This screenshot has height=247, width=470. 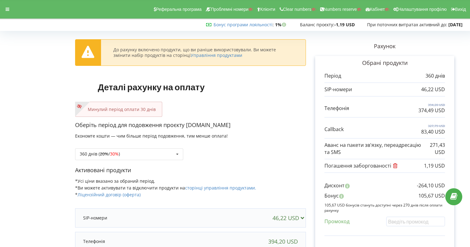 I want to click on div: 394,20 USD, so click(x=283, y=241).